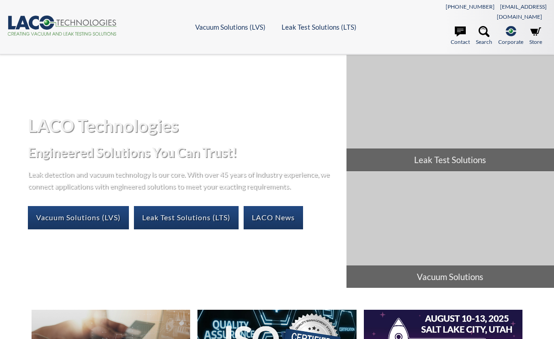 The width and height of the screenshot is (554, 339). I want to click on a: Store, so click(536, 36).